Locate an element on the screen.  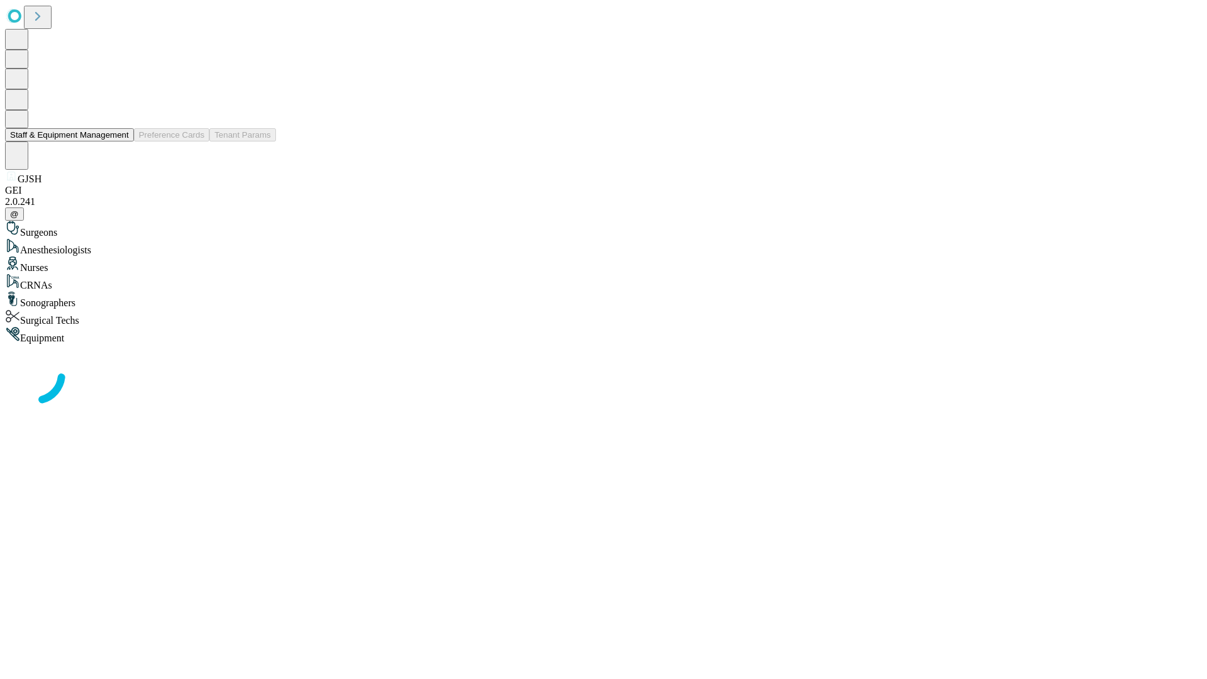
div: Equipment is located at coordinates (603, 335).